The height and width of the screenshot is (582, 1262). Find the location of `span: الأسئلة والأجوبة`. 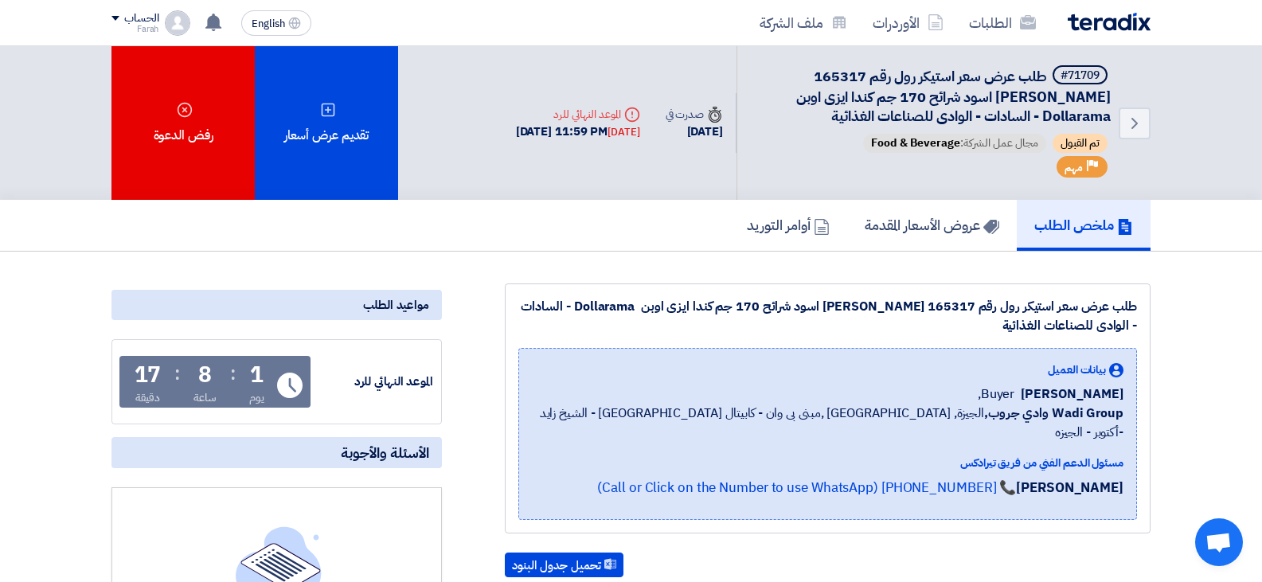

span: الأسئلة والأجوبة is located at coordinates (385, 452).